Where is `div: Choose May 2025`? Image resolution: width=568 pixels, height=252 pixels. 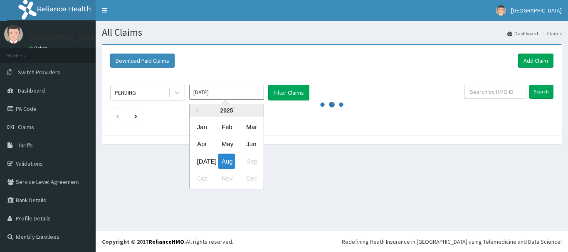 div: Choose May 2025 is located at coordinates (227, 144).